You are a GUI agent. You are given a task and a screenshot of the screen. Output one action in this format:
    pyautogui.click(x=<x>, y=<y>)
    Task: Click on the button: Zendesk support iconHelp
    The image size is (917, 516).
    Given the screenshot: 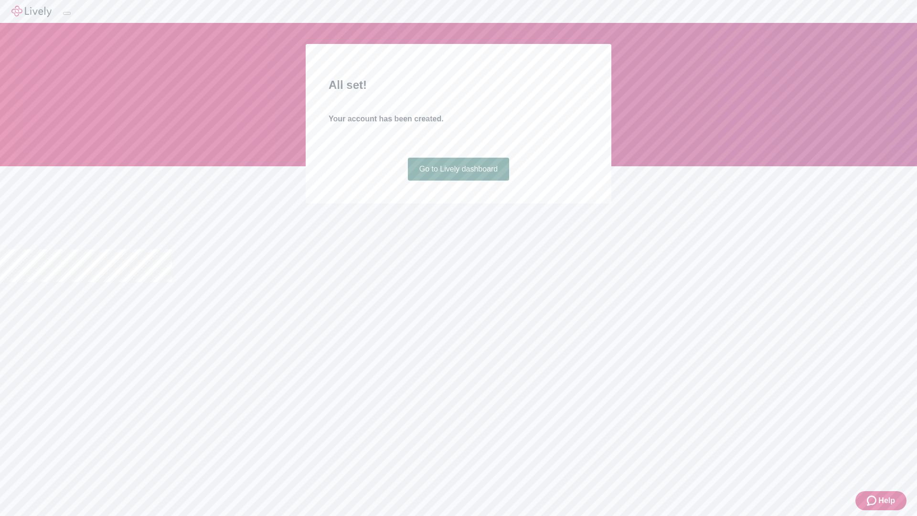 What is the action you would take?
    pyautogui.click(x=880, y=500)
    